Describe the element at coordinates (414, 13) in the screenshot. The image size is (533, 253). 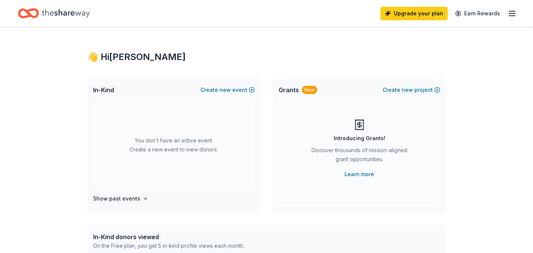
I see `a: Upgrade your plan` at that location.